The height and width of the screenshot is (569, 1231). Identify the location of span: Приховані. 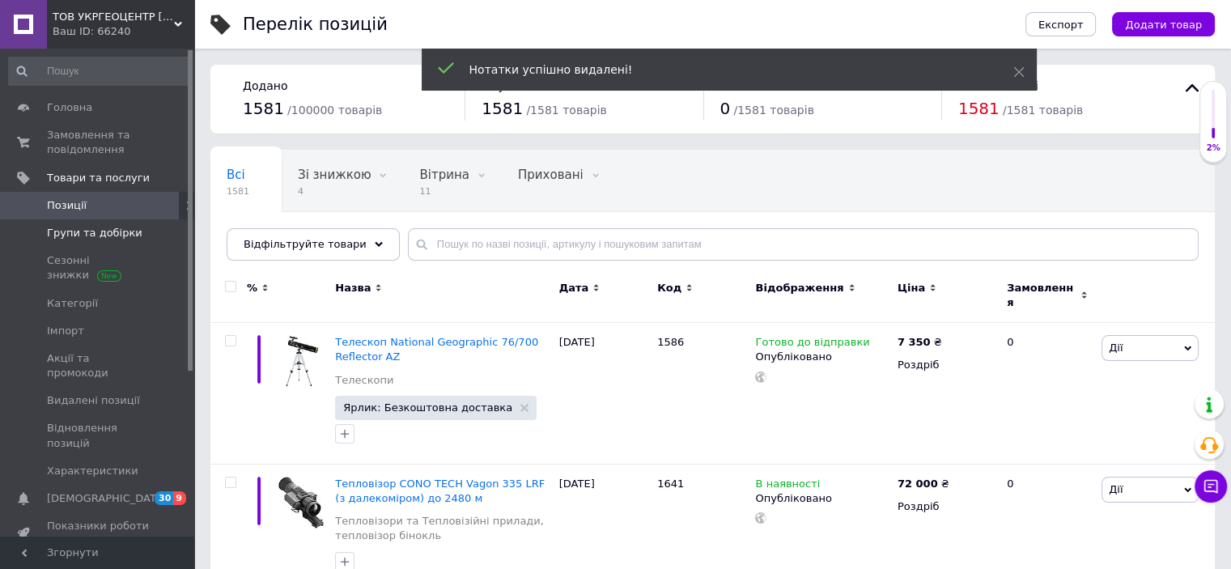
(550, 175).